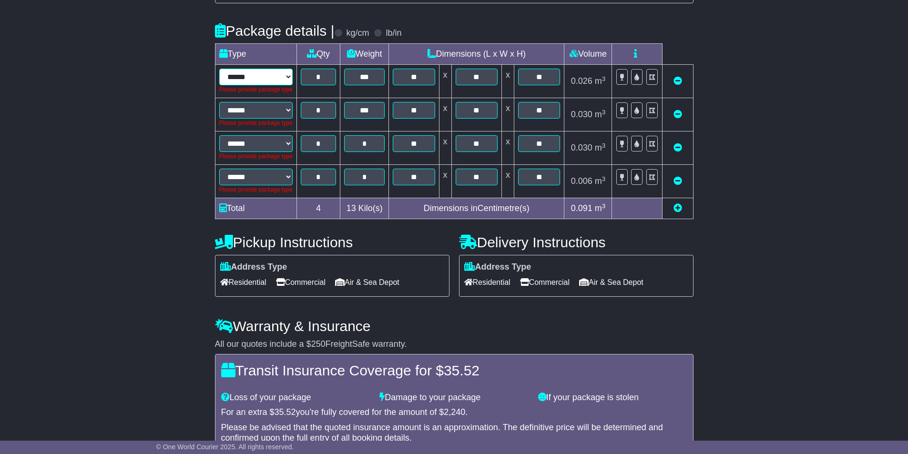 The width and height of the screenshot is (908, 454). What do you see at coordinates (454, 412) in the screenshot?
I see `span: 2,240` at bounding box center [454, 412].